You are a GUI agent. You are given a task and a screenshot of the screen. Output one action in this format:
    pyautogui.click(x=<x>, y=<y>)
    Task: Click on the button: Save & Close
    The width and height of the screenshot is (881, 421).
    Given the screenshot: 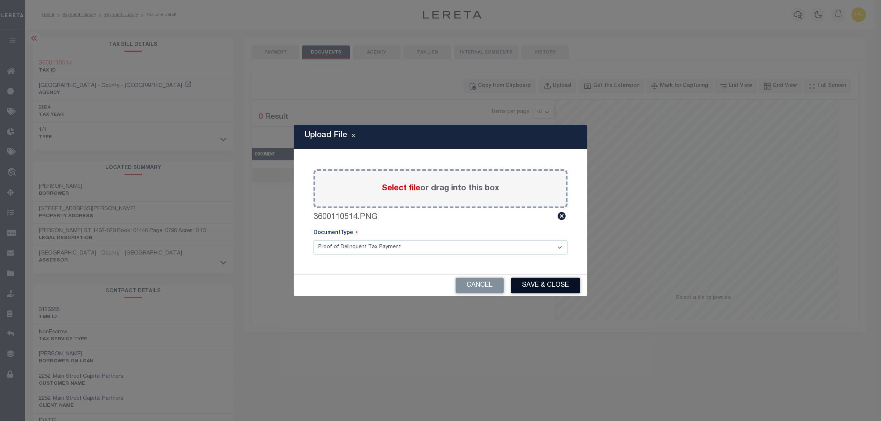 What is the action you would take?
    pyautogui.click(x=545, y=286)
    